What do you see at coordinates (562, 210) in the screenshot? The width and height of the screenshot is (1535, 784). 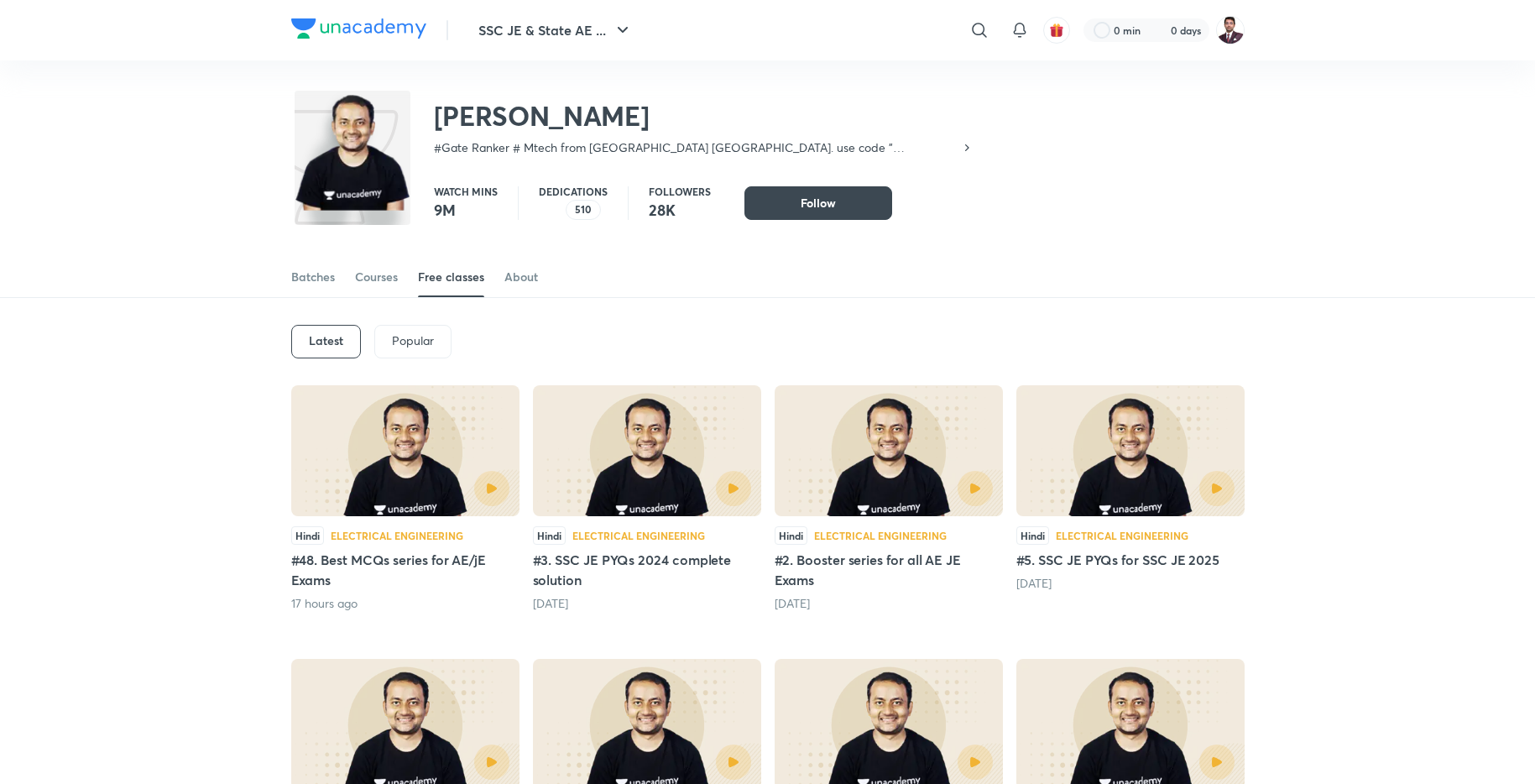 I see `img: educator badge1` at bounding box center [562, 210].